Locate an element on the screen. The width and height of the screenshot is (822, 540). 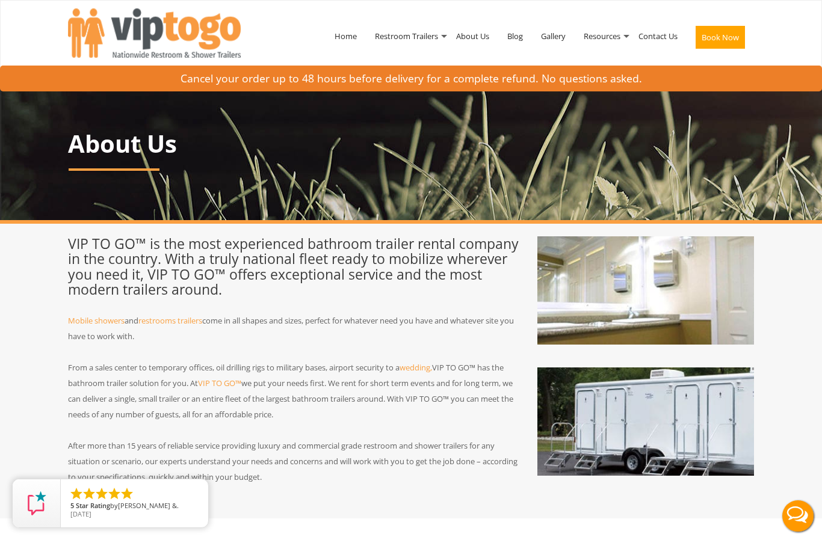
a: Gallery is located at coordinates (553, 36).